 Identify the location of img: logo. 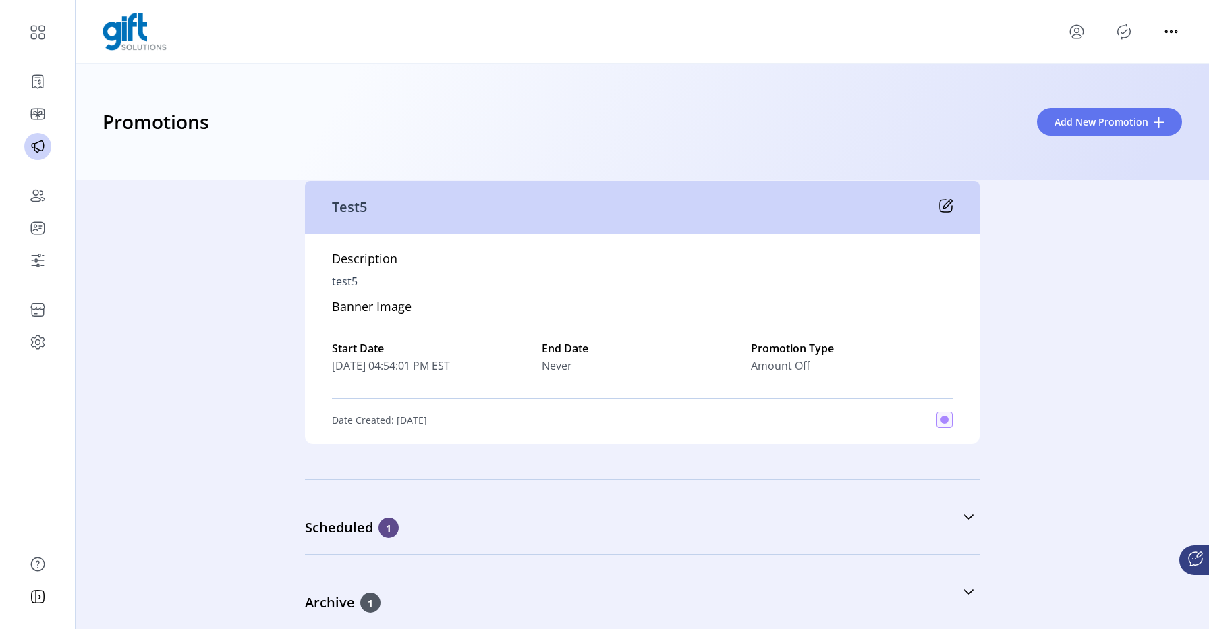
(134, 32).